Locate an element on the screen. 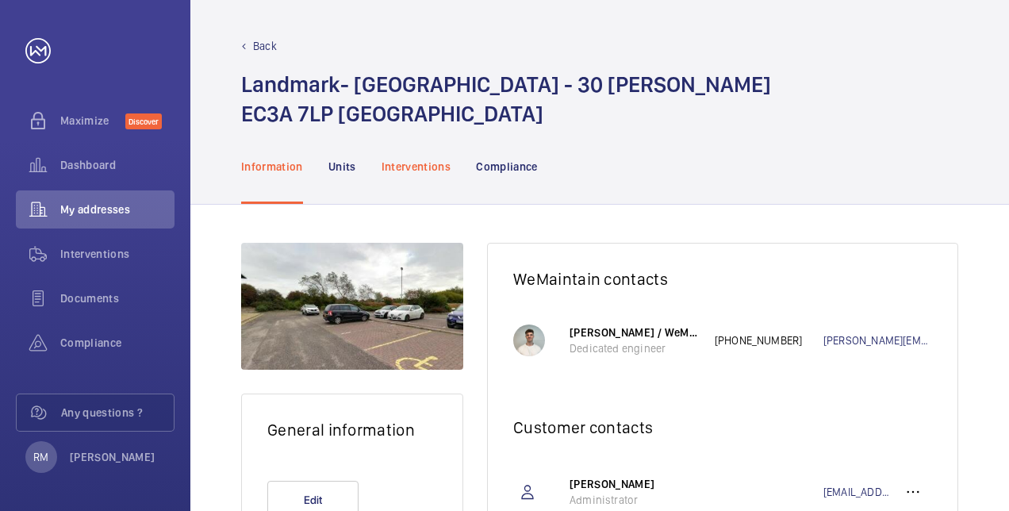 The image size is (1009, 511). span: My addresses is located at coordinates (117, 210).